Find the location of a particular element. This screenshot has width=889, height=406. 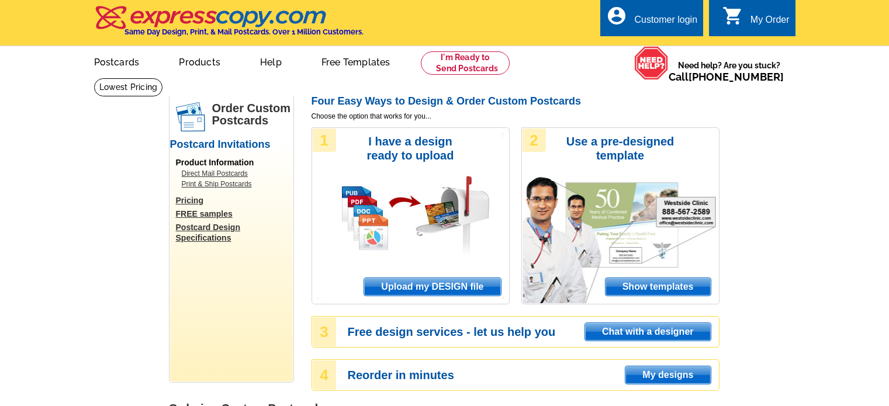

a: Upload my DESIGN file is located at coordinates (432, 287).